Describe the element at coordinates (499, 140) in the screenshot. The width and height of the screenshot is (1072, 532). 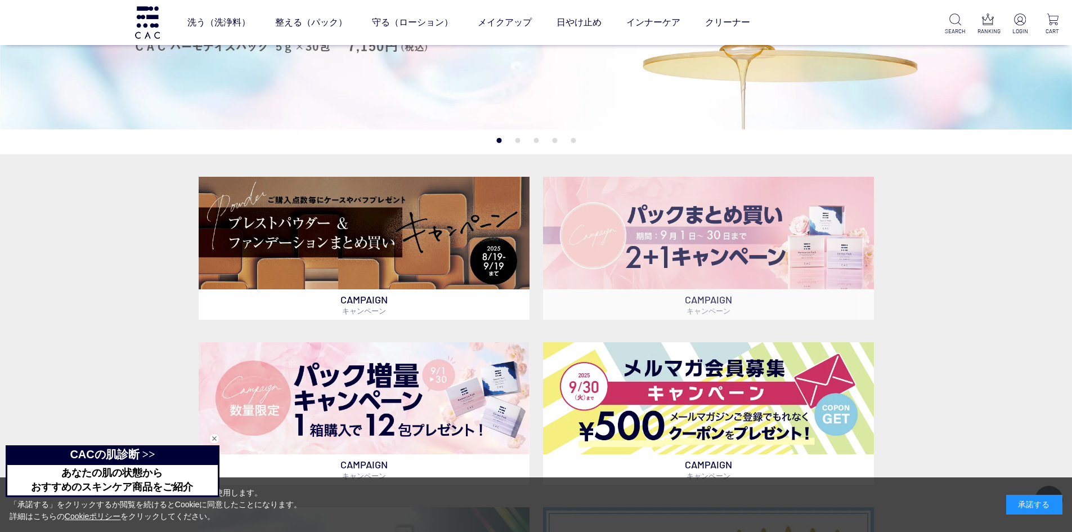
I see `button: 1 of 5` at that location.